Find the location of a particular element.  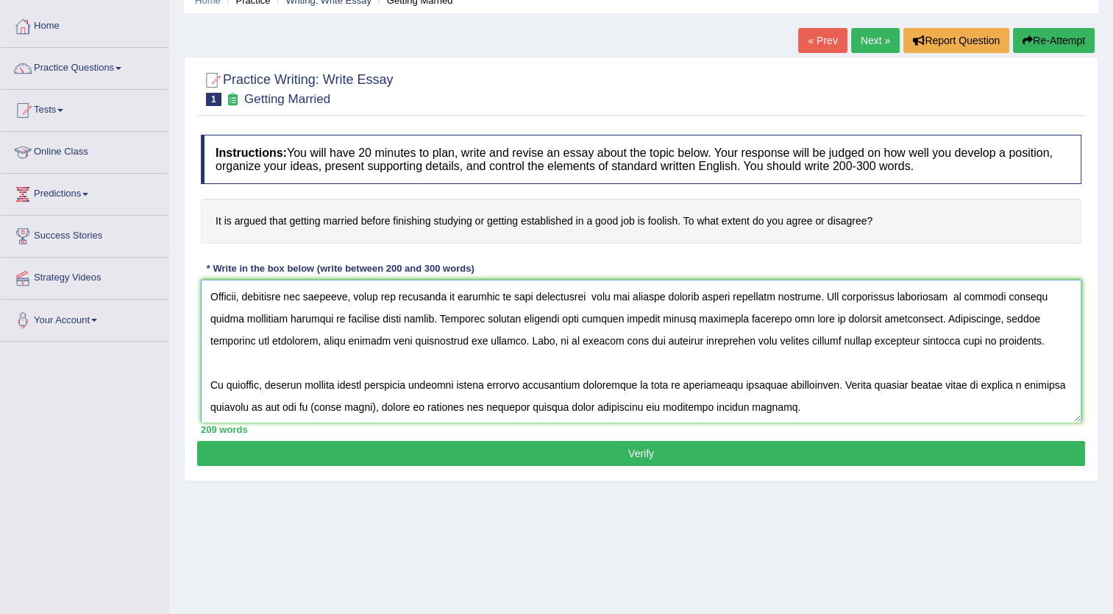

button: Report Question is located at coordinates (956, 40).